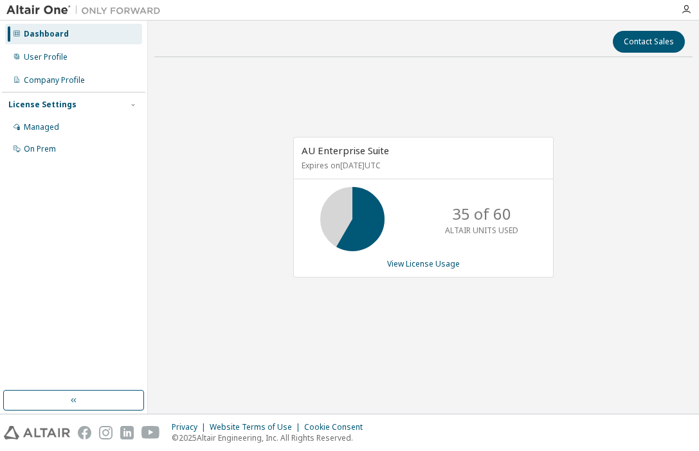 This screenshot has height=451, width=699. I want to click on div: Privacy, so click(190, 427).